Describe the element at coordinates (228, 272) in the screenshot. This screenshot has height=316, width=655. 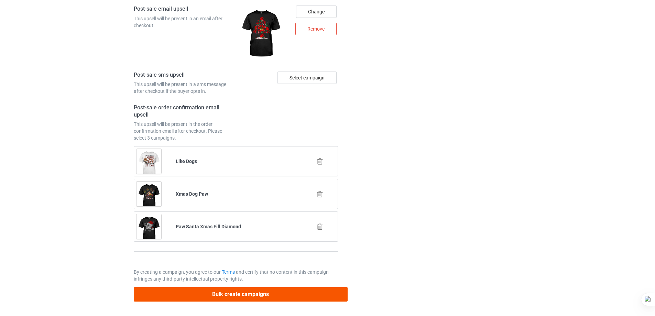
I see `a: Terms` at that location.